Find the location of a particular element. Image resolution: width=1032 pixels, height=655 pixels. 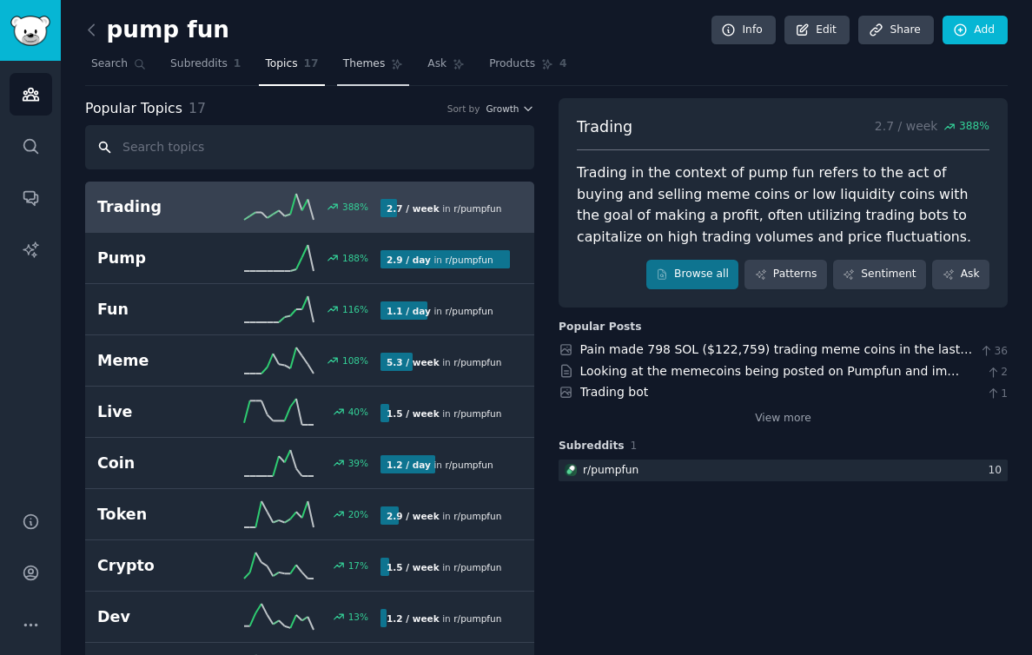

a: Info is located at coordinates (744, 30).